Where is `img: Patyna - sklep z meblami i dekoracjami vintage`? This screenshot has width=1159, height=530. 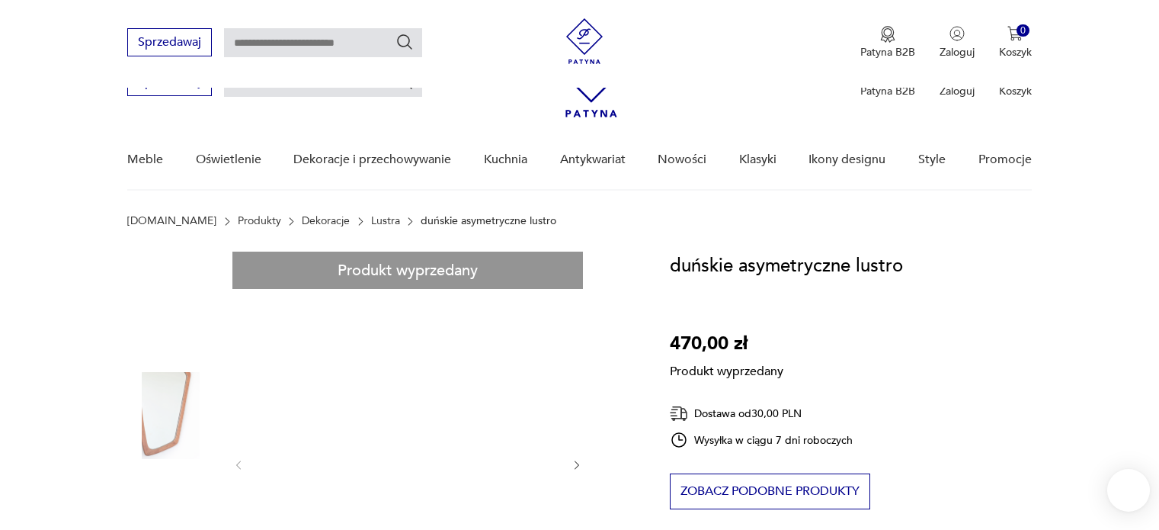 img: Patyna - sklep z meblami i dekoracjami vintage is located at coordinates (584, 41).